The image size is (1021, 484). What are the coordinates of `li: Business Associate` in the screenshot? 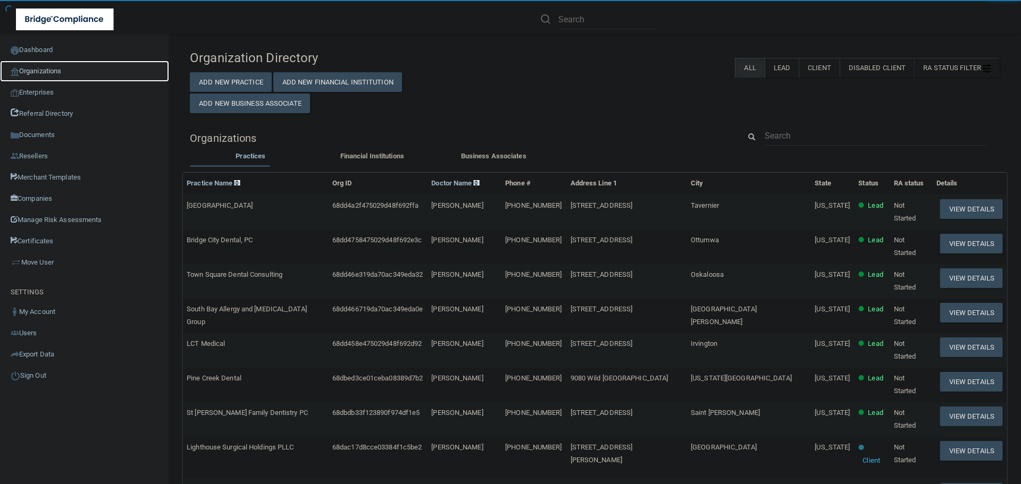 It's located at (493, 157).